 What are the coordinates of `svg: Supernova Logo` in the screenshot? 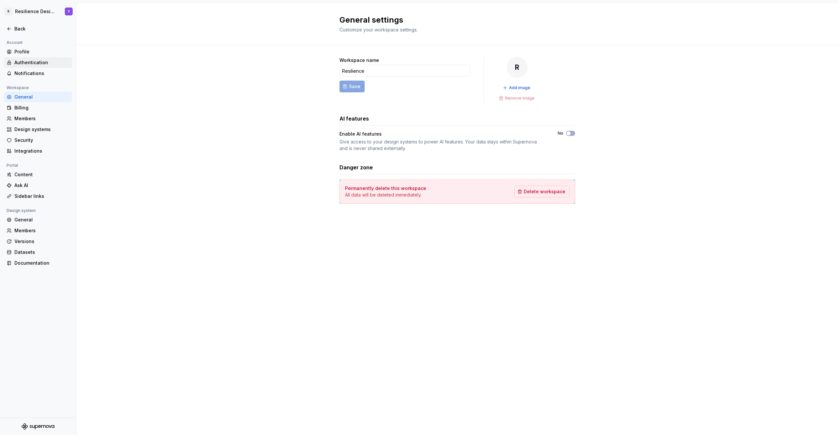 It's located at (38, 426).